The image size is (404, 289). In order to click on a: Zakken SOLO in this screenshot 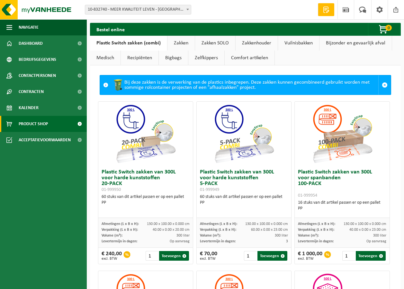, I will do `click(215, 43)`.